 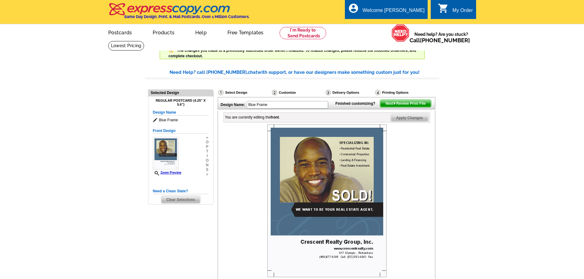 What do you see at coordinates (328, 93) in the screenshot?
I see `img: Delivery Options` at bounding box center [328, 93].